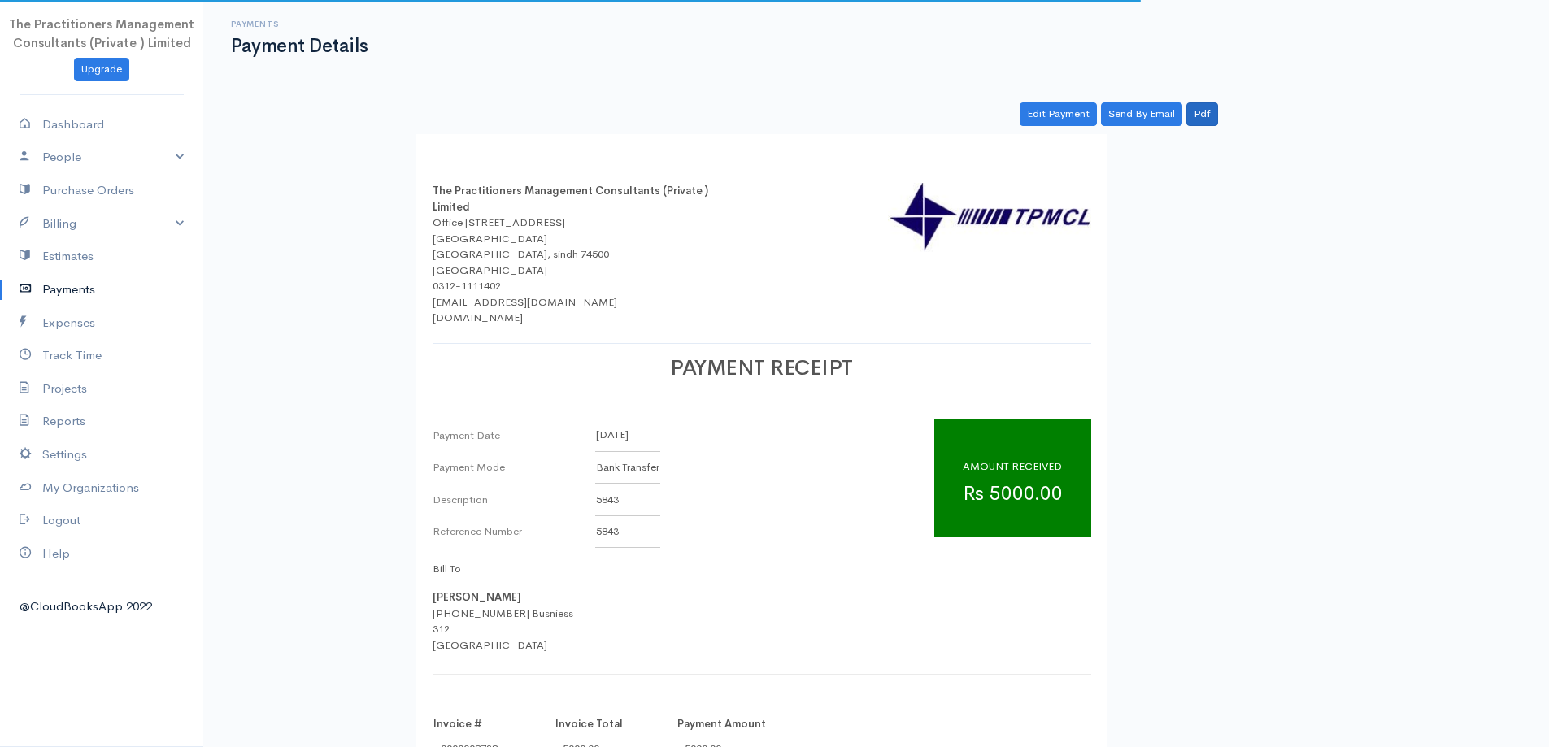  I want to click on h6: Payments, so click(299, 24).